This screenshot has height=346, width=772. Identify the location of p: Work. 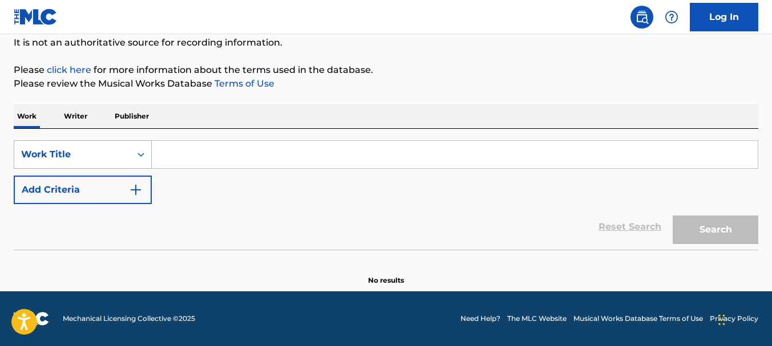
(27, 116).